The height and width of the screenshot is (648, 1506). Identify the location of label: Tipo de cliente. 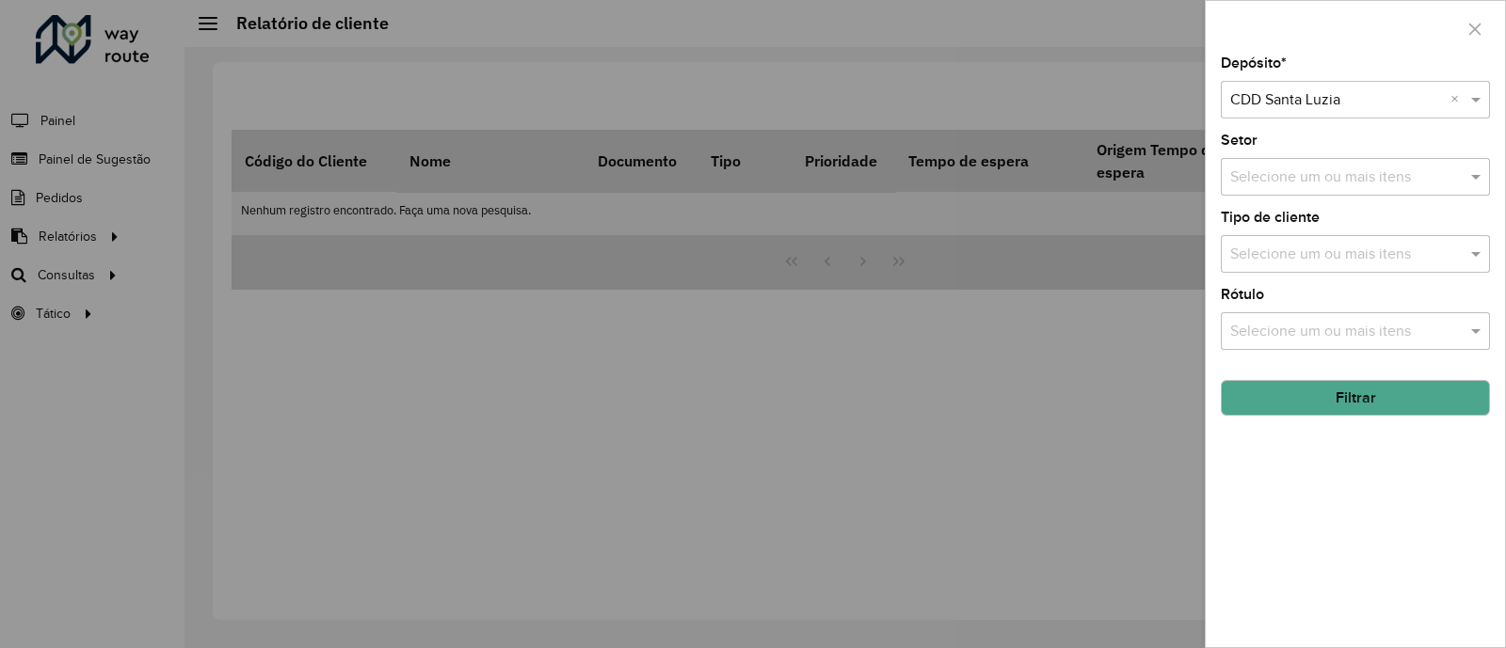
(1270, 217).